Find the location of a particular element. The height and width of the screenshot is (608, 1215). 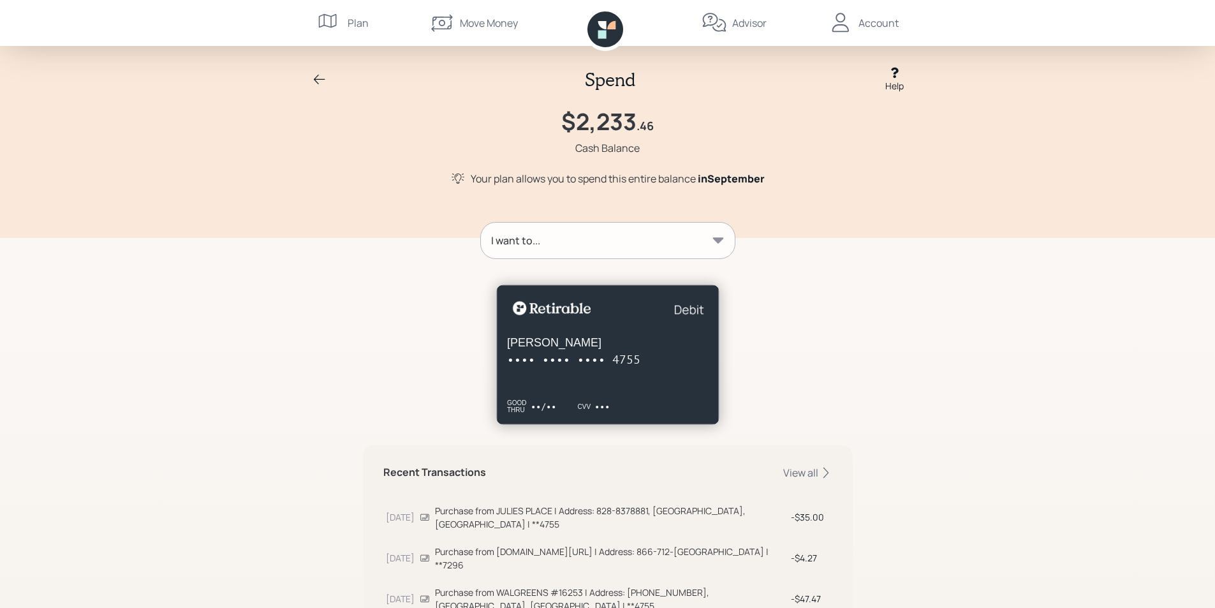

div: Cash Balance is located at coordinates (607, 148).